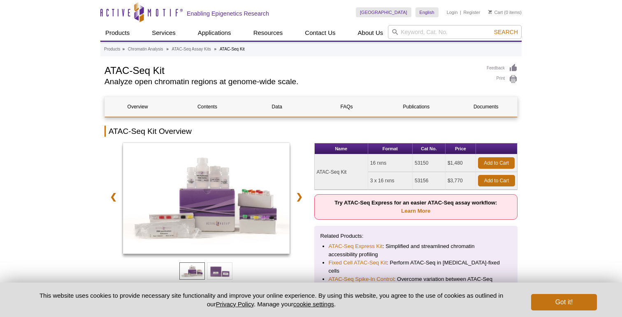 The image size is (622, 317). Describe the element at coordinates (429, 163) in the screenshot. I see `td: 53150` at that location.